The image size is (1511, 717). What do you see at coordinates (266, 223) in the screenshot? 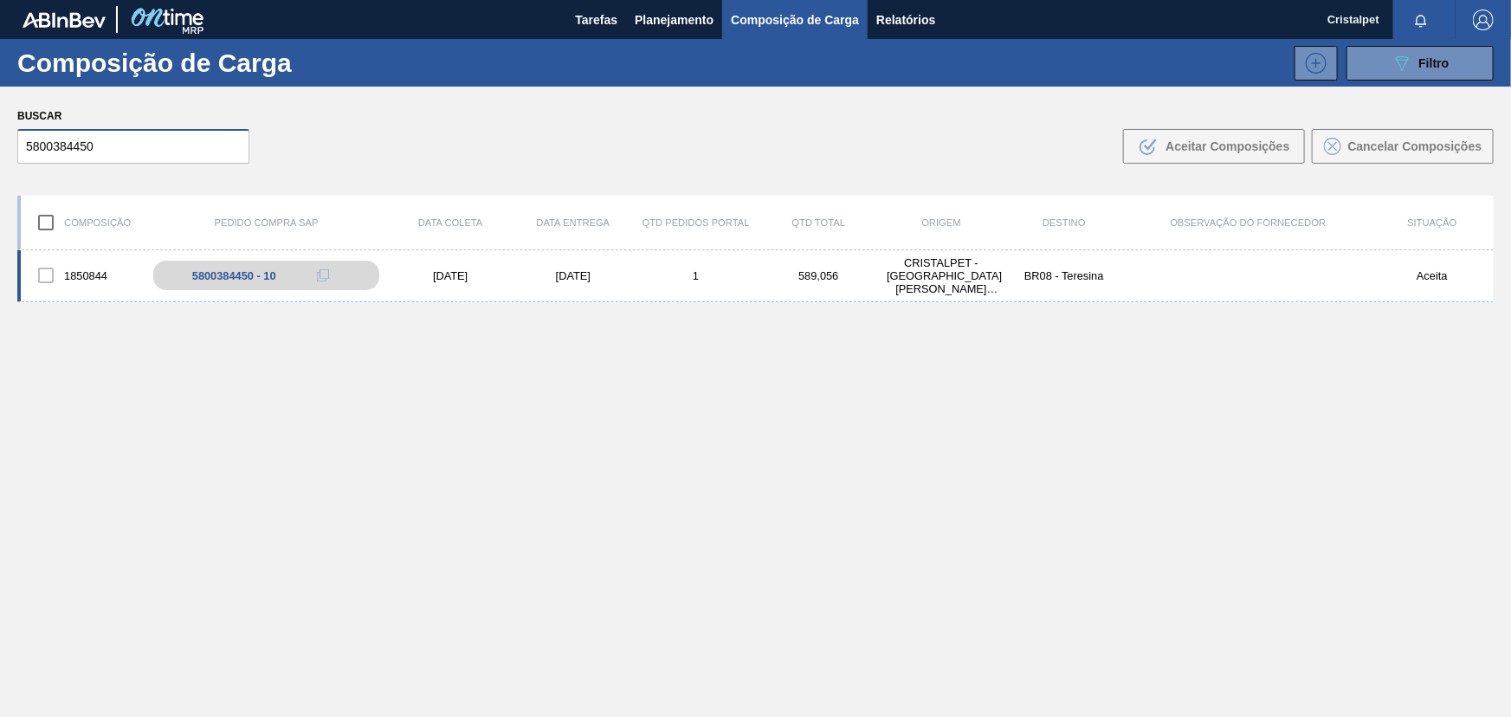
I see `div: Pedido Compra SAP` at bounding box center [266, 223].